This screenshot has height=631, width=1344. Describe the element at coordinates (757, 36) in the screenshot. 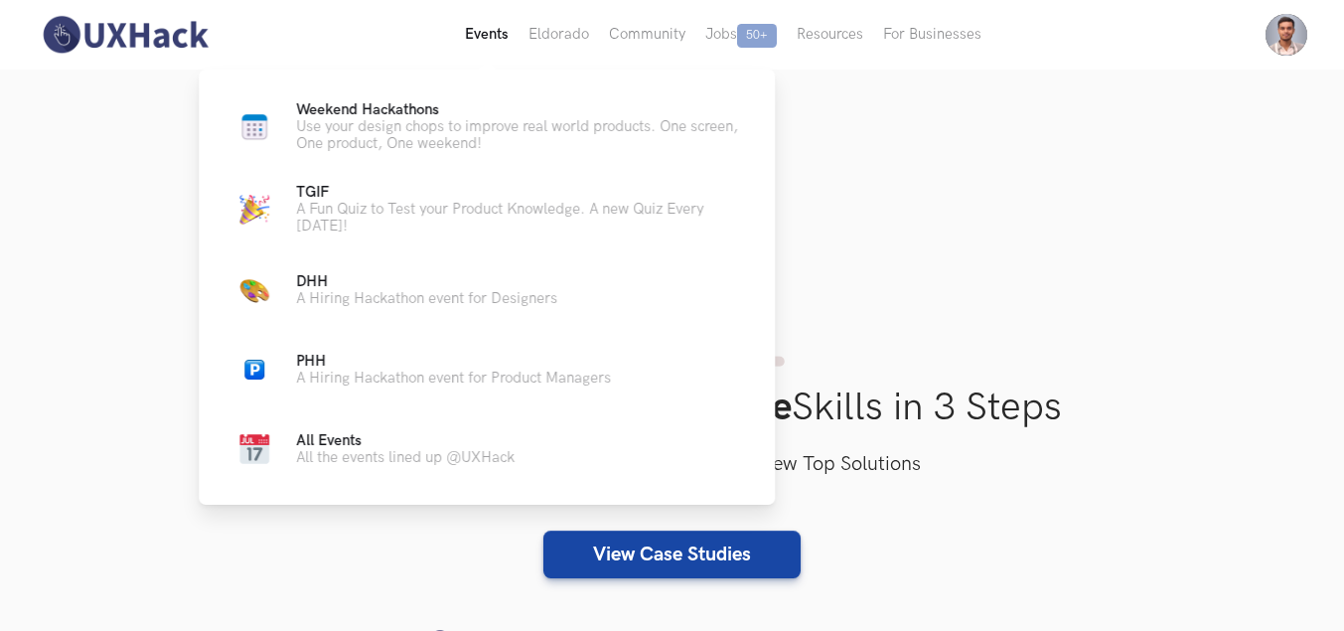

I see `span: 50+` at that location.